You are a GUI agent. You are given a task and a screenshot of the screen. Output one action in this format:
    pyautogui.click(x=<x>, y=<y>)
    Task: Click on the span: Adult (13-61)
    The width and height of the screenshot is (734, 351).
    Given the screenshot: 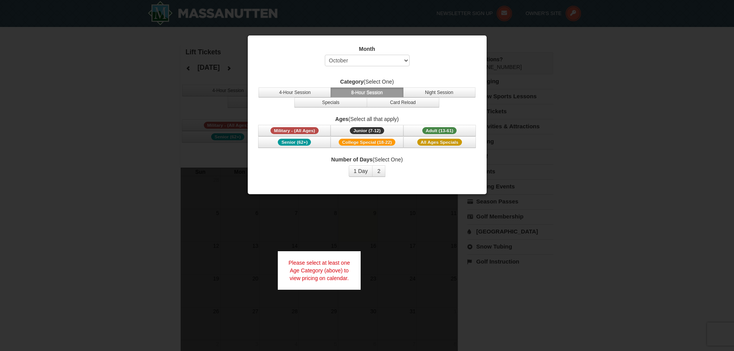 What is the action you would take?
    pyautogui.click(x=439, y=131)
    